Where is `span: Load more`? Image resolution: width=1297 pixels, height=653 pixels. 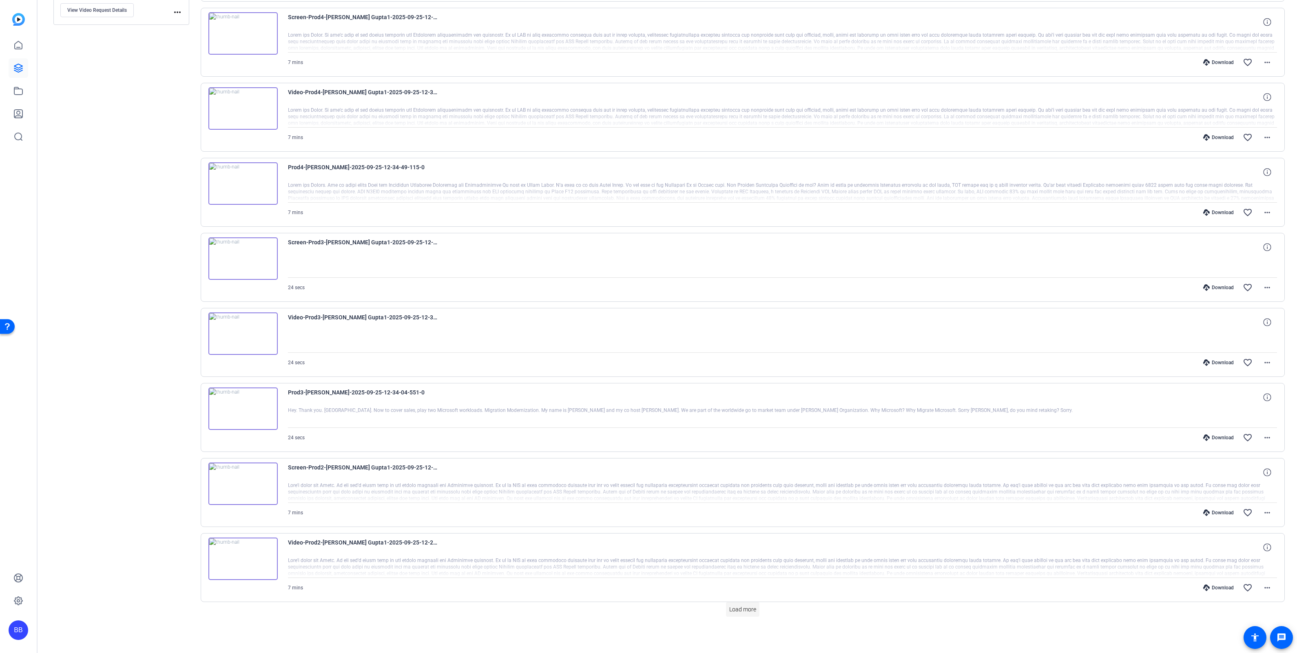
span: Load more is located at coordinates (743, 609).